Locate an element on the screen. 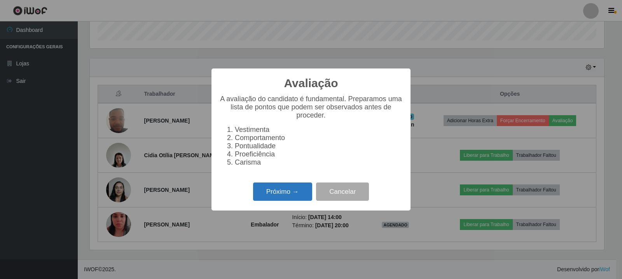 This screenshot has width=622, height=279. button: Próximo → is located at coordinates (283, 191).